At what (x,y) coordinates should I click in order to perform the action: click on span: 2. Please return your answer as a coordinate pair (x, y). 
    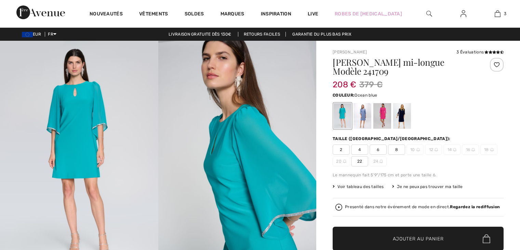
    Looking at the image, I should click on (341, 149).